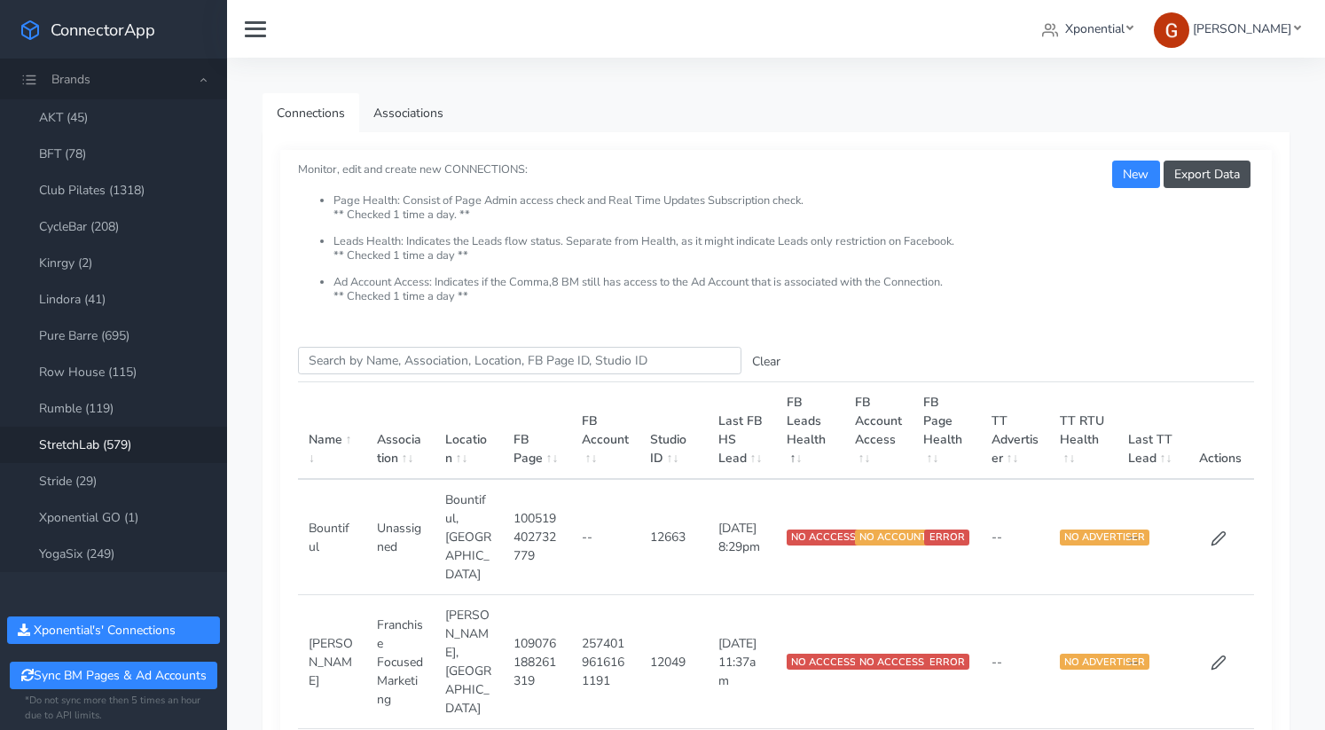 This screenshot has height=730, width=1325. I want to click on a: Associations, so click(408, 113).